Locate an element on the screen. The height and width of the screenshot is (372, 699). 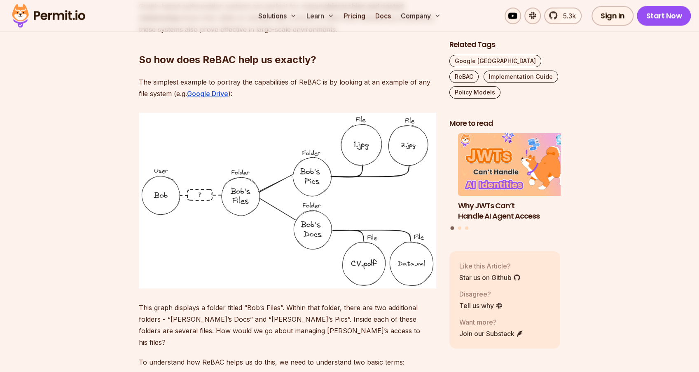
a: Pricing is located at coordinates (355, 16).